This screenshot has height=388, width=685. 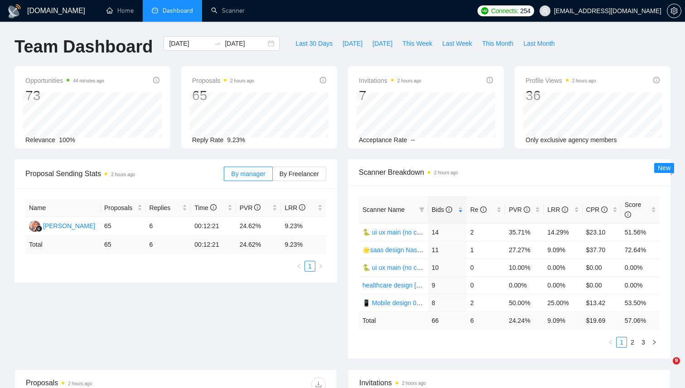 What do you see at coordinates (314, 43) in the screenshot?
I see `span: Last 30 Days` at bounding box center [314, 43].